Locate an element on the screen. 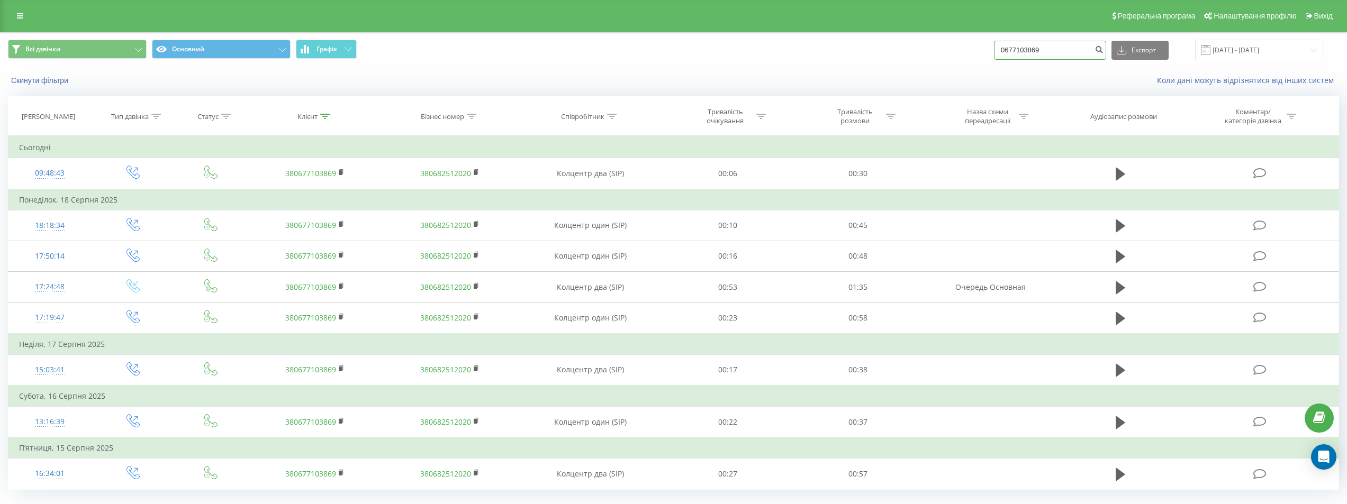 The width and height of the screenshot is (1347, 504). div: 18:18:34 is located at coordinates (50, 226).